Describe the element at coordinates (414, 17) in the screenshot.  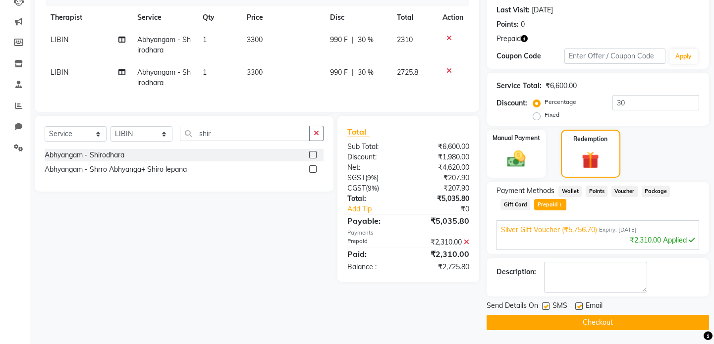
I see `th: Total` at that location.